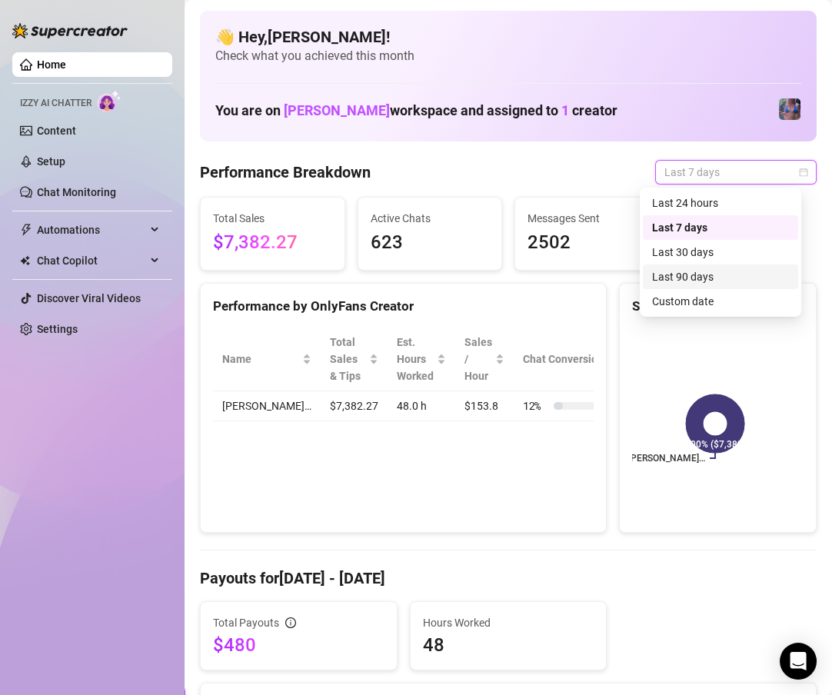  I want to click on span: Hours Worked, so click(508, 623).